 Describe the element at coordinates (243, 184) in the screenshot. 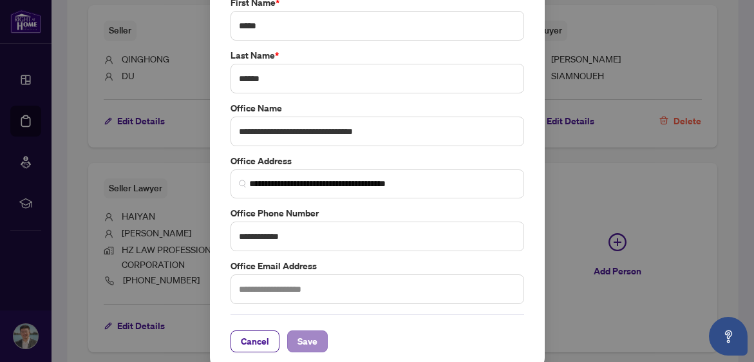

I see `img: search_icon` at that location.